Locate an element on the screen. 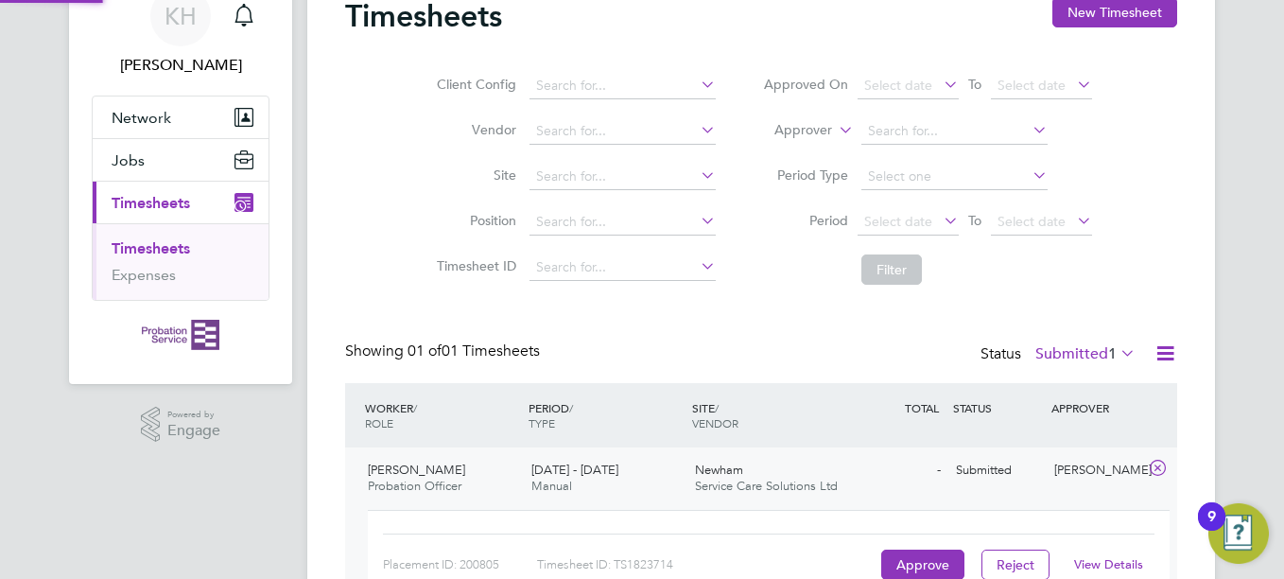  span: Jobs is located at coordinates (128, 160).